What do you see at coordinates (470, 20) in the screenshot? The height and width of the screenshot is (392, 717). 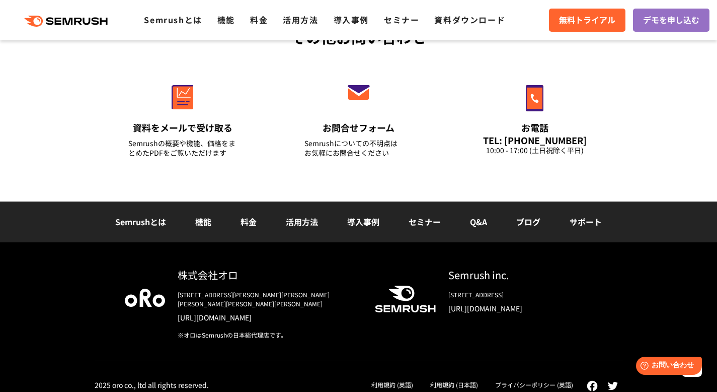 I see `a: 資料ダウンロード` at bounding box center [470, 20].